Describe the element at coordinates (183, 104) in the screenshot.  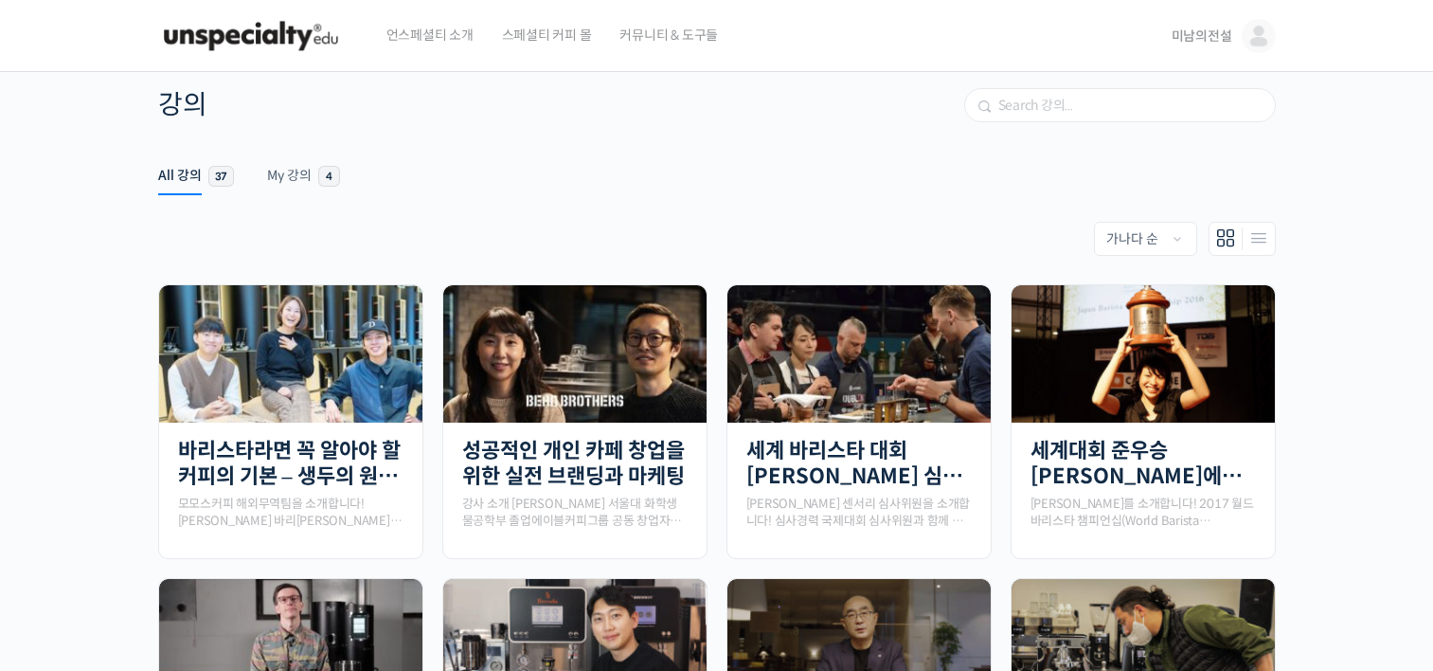
I see `h4: 강의` at that location.